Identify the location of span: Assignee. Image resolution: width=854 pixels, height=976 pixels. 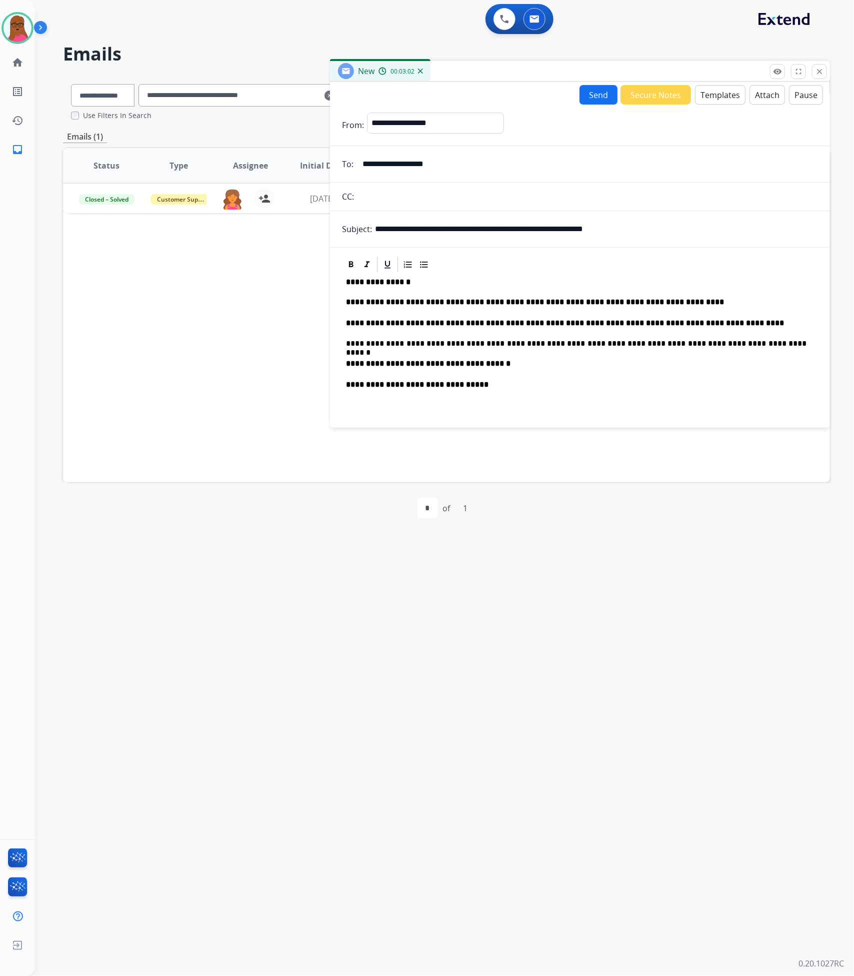
(251, 166).